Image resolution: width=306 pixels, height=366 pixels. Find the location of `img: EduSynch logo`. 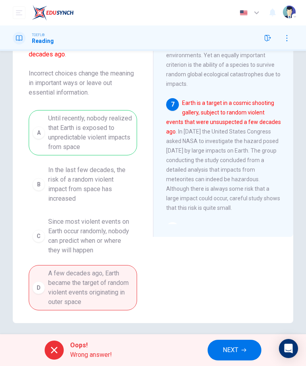

img: EduSynch logo is located at coordinates (53, 13).